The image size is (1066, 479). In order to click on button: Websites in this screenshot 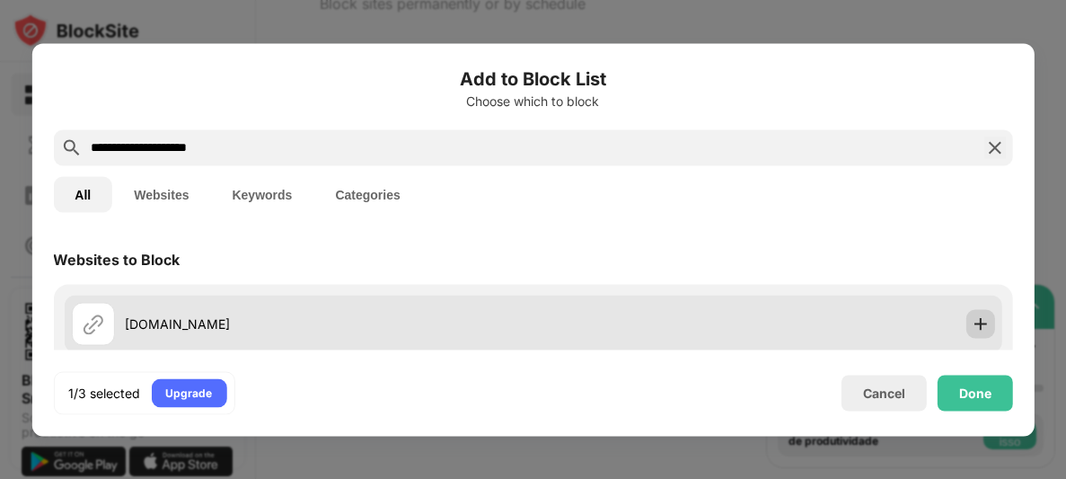, I will do `click(161, 194)`.